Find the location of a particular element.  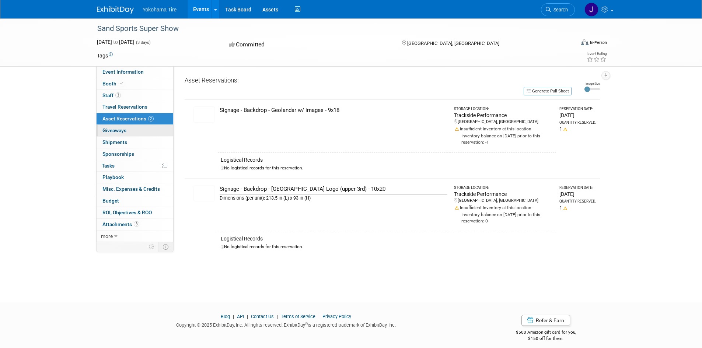

div: $150 off for them. is located at coordinates (546, 339).